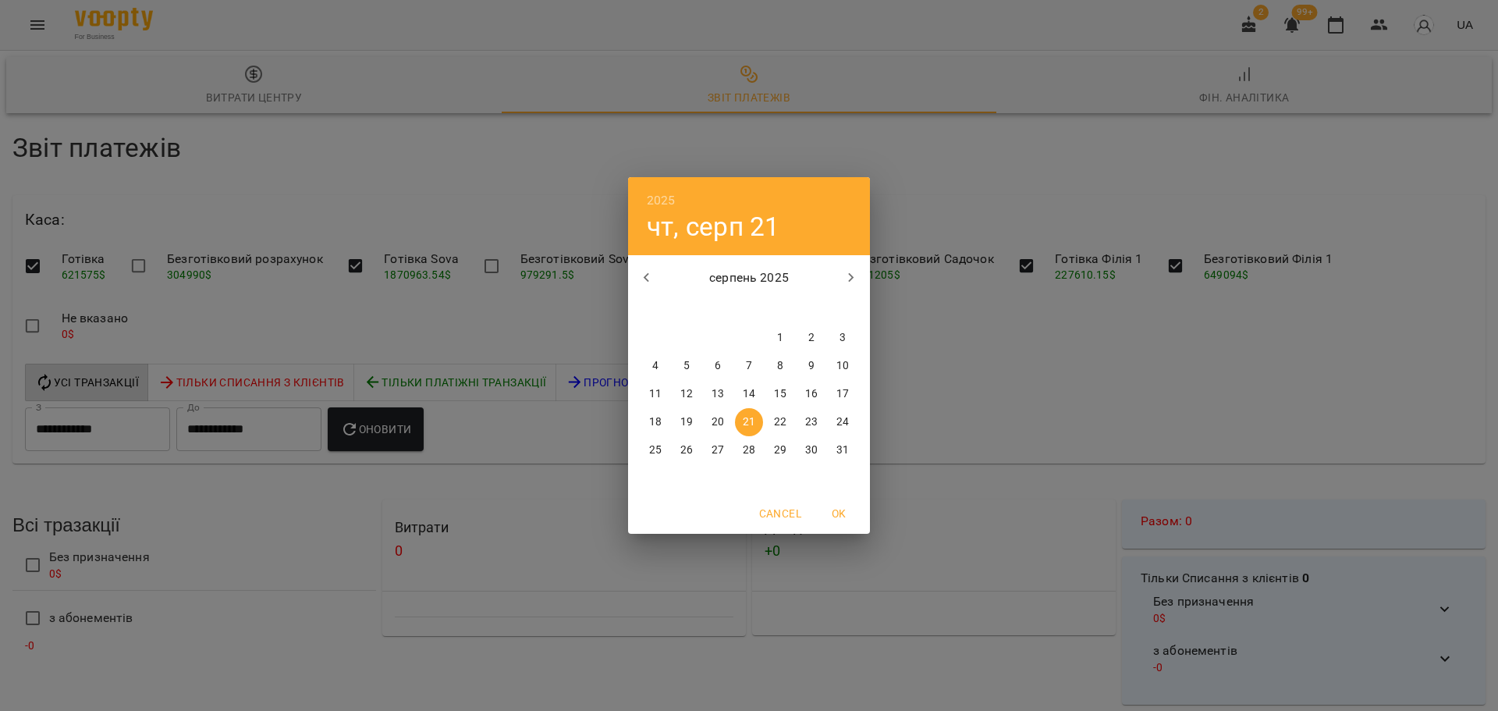 The width and height of the screenshot is (1498, 711). What do you see at coordinates (749, 450) in the screenshot?
I see `button: 28` at bounding box center [749, 450].